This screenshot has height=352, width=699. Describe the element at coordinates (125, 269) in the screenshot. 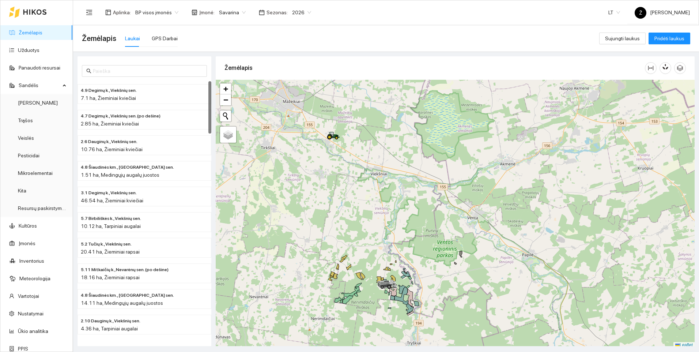

I see `span: 5.11 Mitkaičių k., Nevarėnų sen. (po dešine)` at that location.